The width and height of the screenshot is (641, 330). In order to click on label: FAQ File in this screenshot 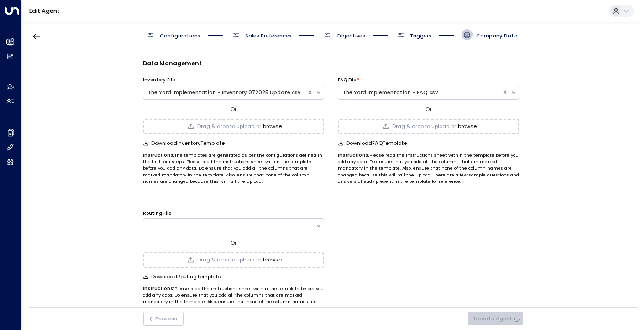, I will do `click(347, 80)`.